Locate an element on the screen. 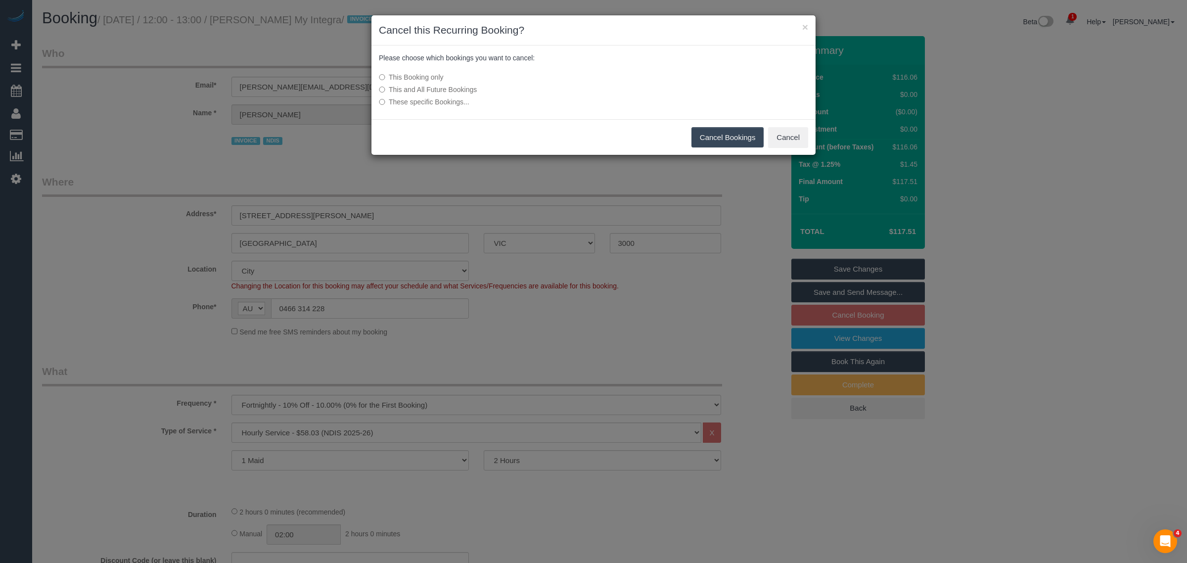 This screenshot has height=563, width=1187. label: These specific Bookings... is located at coordinates (519, 102).